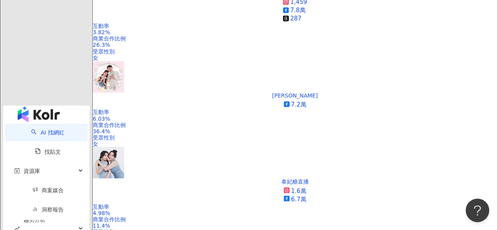 The width and height of the screenshot is (497, 230). Describe the element at coordinates (48, 209) in the screenshot. I see `a: 洞察報告` at that location.